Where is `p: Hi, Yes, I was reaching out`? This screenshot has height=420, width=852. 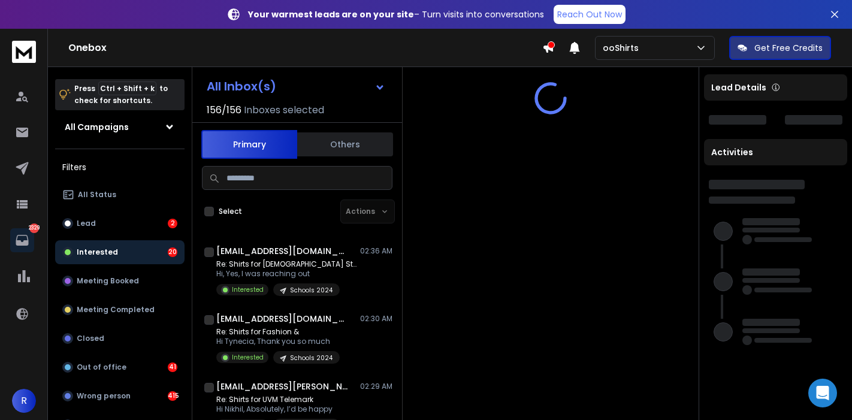
p: Hi, Yes, I was reaching out is located at coordinates (288, 274).